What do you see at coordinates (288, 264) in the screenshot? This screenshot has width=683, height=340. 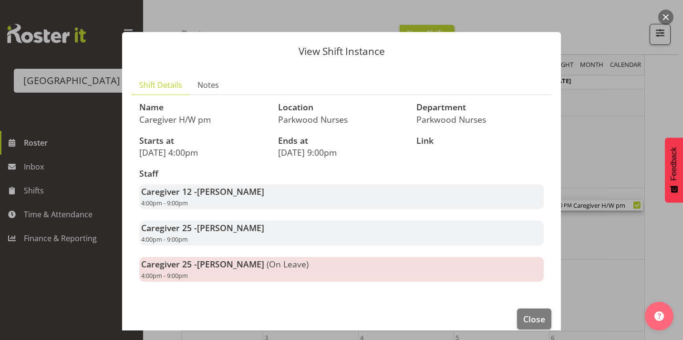 I see `span: (On Leave)` at bounding box center [288, 264].